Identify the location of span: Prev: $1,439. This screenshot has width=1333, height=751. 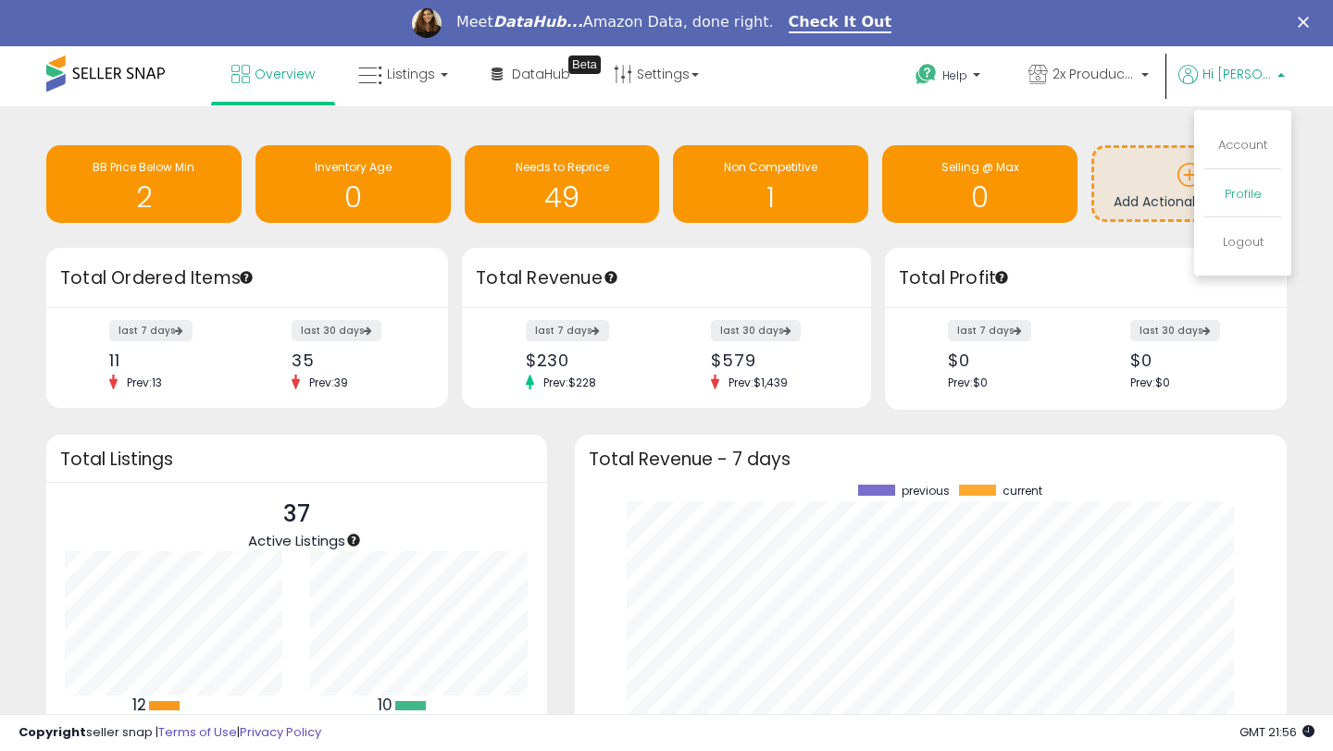
(758, 382).